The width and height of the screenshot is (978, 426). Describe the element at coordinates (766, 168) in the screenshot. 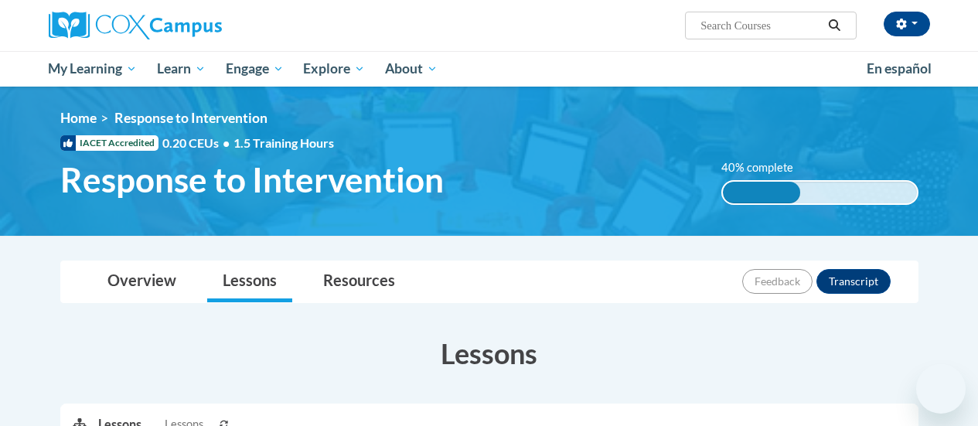

I see `label: 40% complete` at that location.